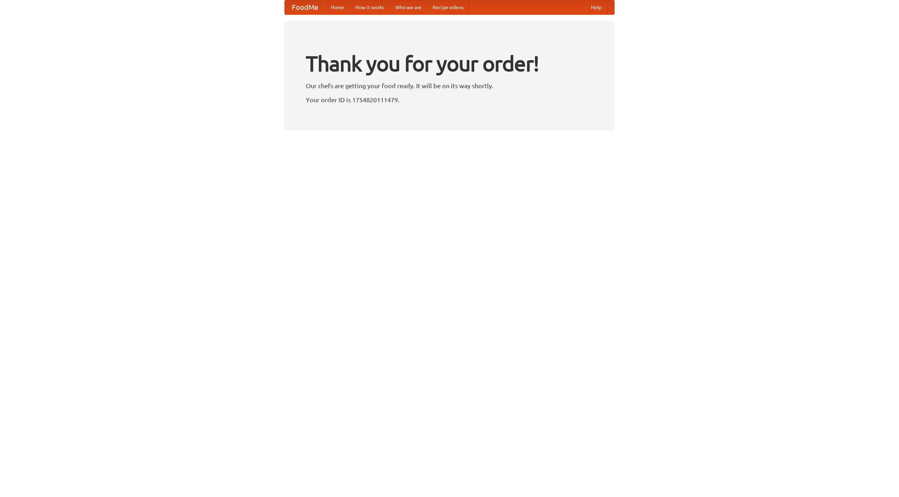 The image size is (899, 497). What do you see at coordinates (448, 7) in the screenshot?
I see `a: Recipe videos` at bounding box center [448, 7].